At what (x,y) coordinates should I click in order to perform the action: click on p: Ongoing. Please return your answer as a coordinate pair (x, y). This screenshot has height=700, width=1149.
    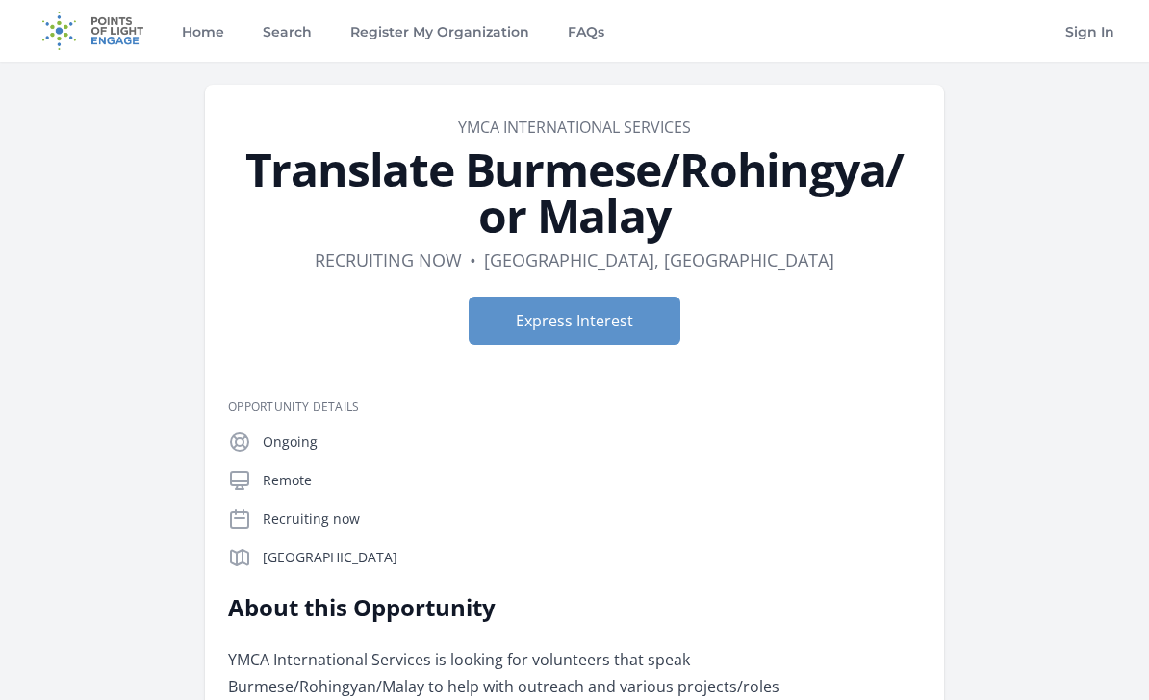
    Looking at the image, I should click on (592, 442).